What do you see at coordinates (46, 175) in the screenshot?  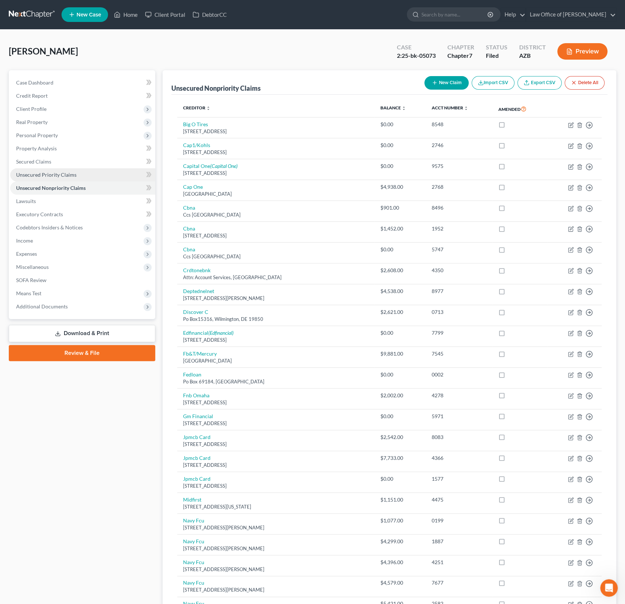 I see `span: Unsecured Priority Claims` at bounding box center [46, 175].